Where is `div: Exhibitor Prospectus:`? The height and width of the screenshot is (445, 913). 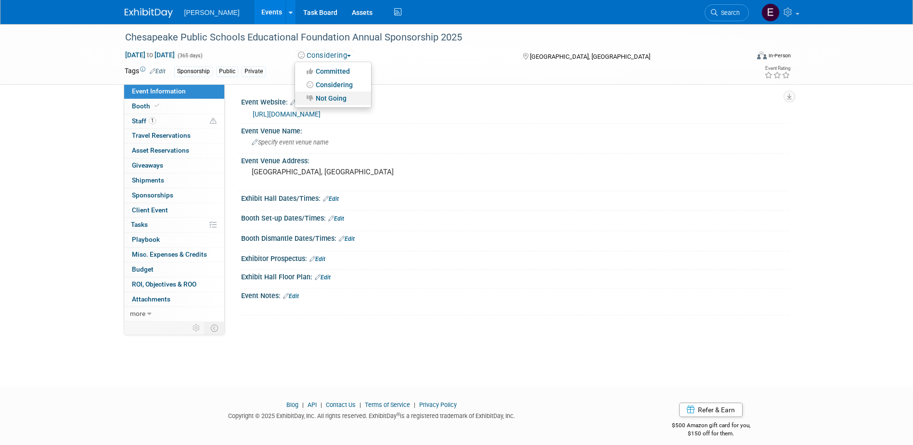
div: Exhibitor Prospectus: is located at coordinates (515, 258).